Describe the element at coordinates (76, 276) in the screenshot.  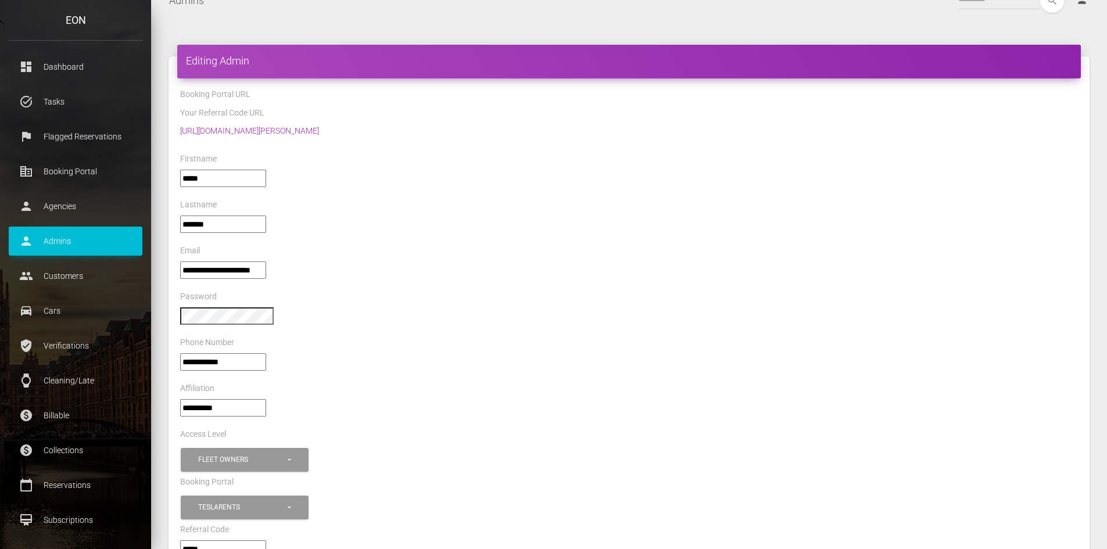
I see `a: people Customers` at that location.